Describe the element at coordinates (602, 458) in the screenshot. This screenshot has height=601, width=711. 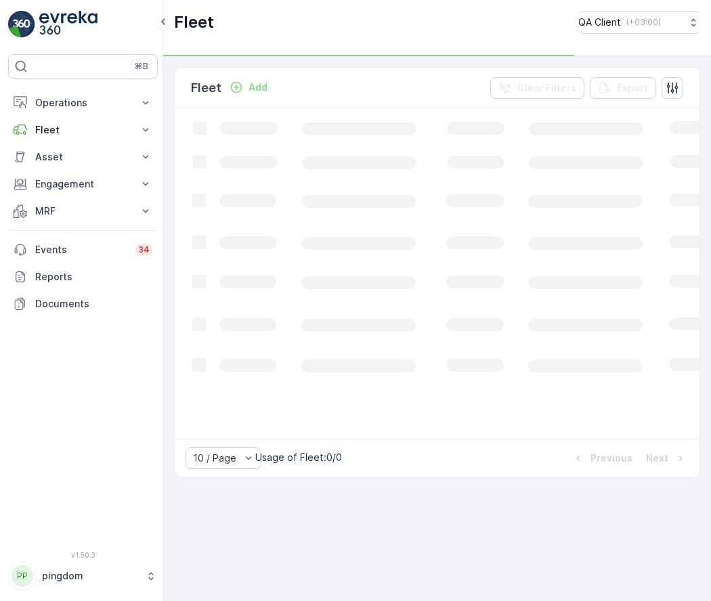
I see `button: Previous` at that location.